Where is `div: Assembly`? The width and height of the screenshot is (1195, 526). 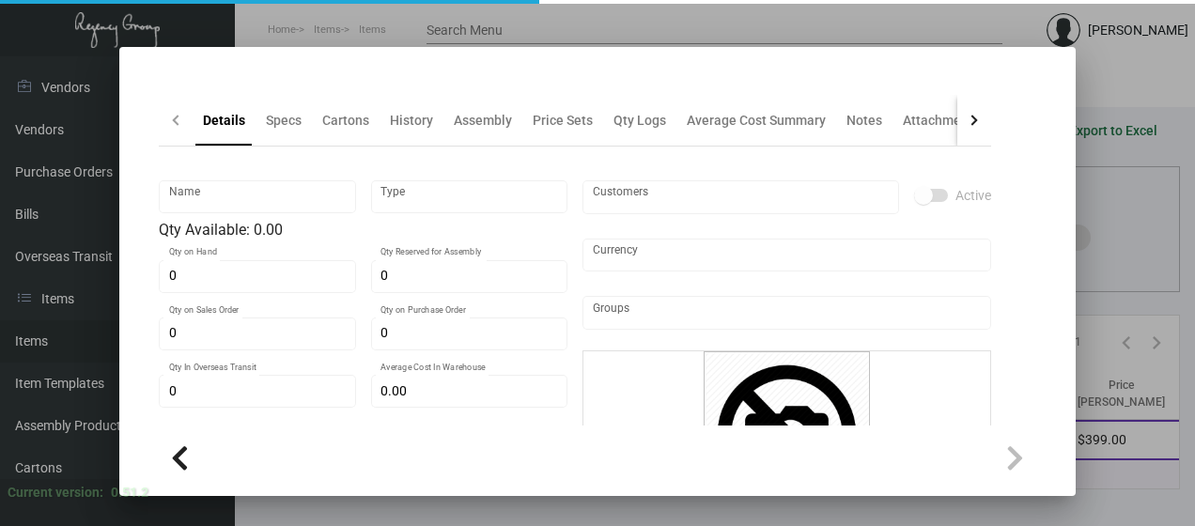 div: Assembly is located at coordinates (483, 120).